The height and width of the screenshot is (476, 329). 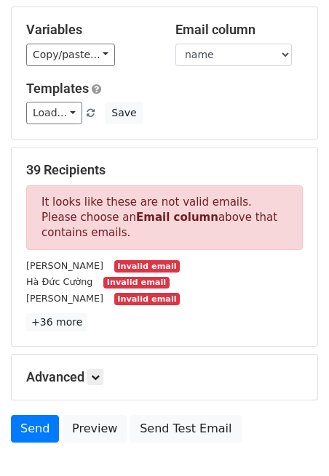 What do you see at coordinates (95, 429) in the screenshot?
I see `a: Preview` at bounding box center [95, 429].